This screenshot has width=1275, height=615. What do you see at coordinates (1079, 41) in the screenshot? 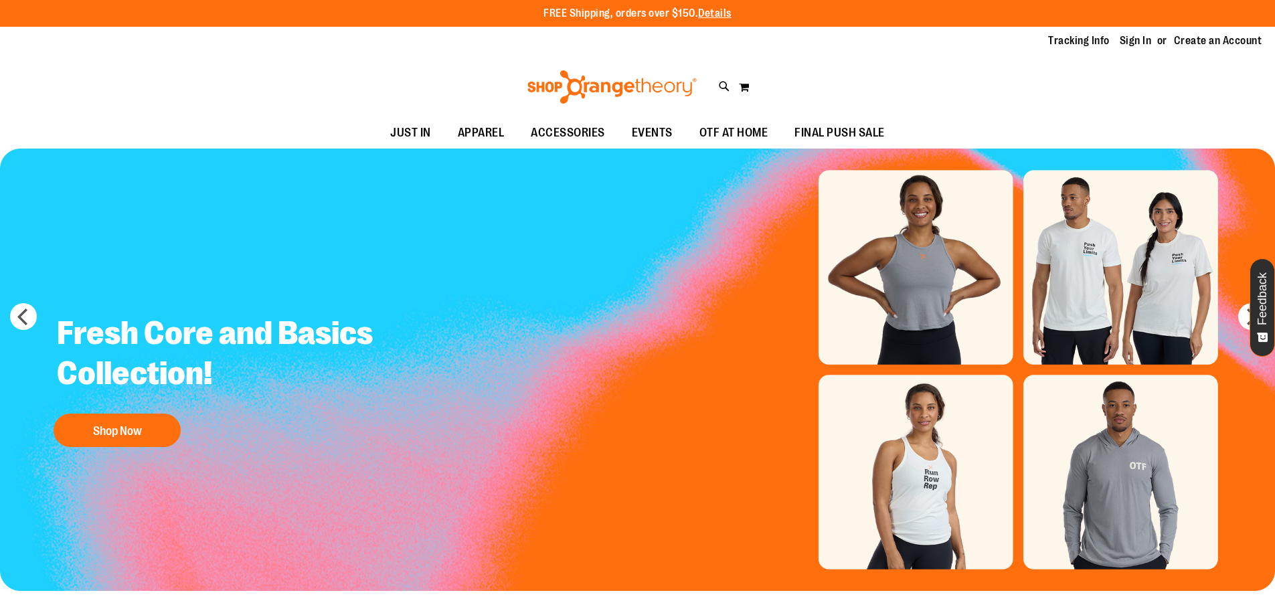
I see `a: Tracking Info` at bounding box center [1079, 41].